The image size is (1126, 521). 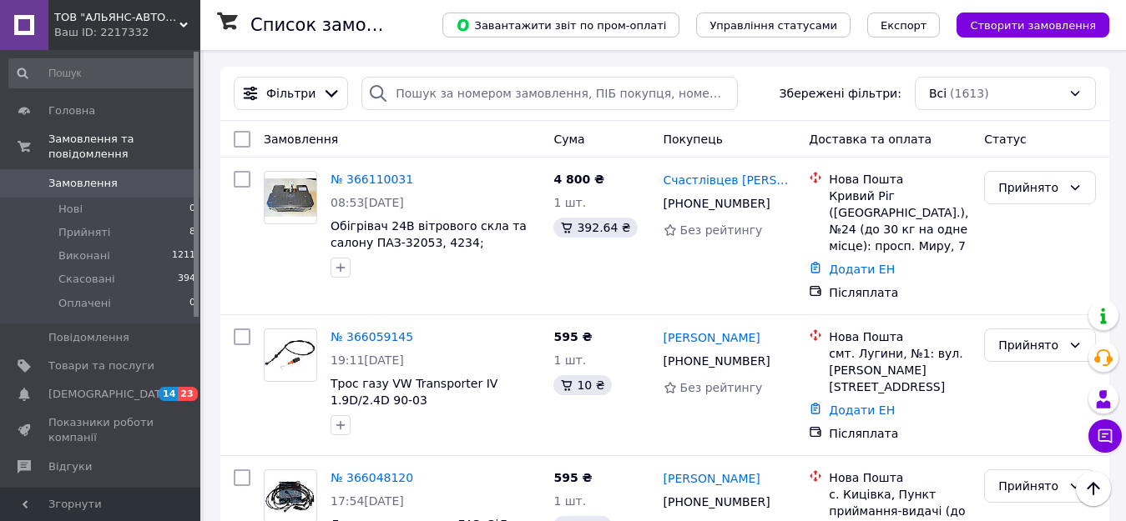 I want to click on span: Товари та послуги, so click(x=101, y=366).